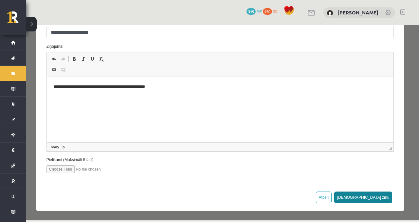 Image resolution: width=419 pixels, height=222 pixels. I want to click on a: Вставить/Редактировать ссылку (⌘+K), so click(28, 44).